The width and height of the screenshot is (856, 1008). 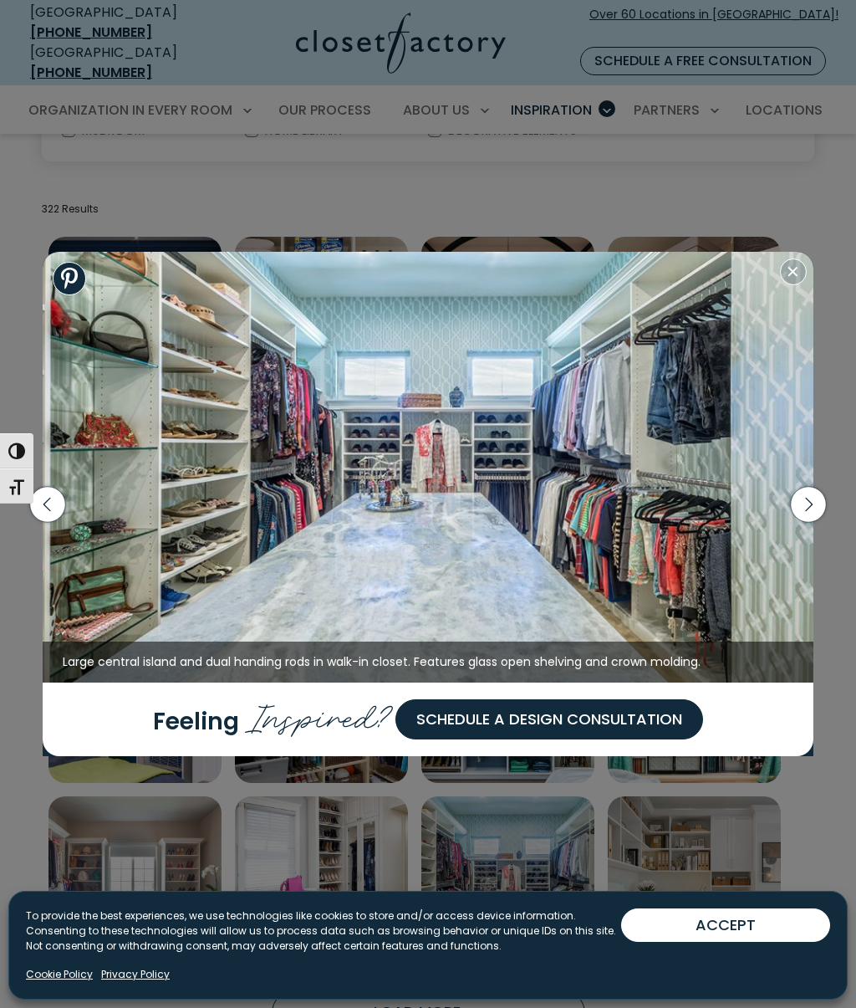 What do you see at coordinates (428, 467) in the screenshot?
I see `img: Large central island and dual handing rods in walk-in closet. Features glass open shelving and cr...` at bounding box center [428, 467].